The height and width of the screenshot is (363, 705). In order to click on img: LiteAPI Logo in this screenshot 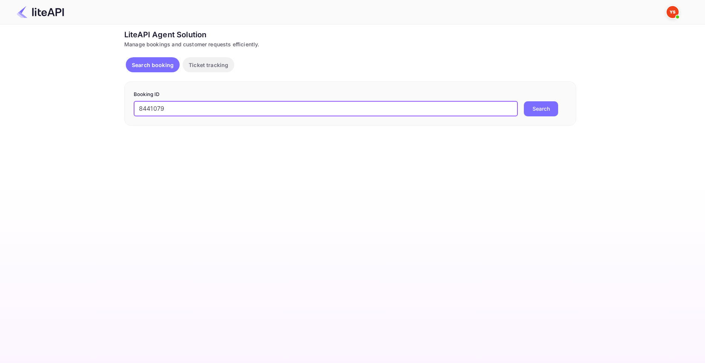, I will do `click(40, 12)`.